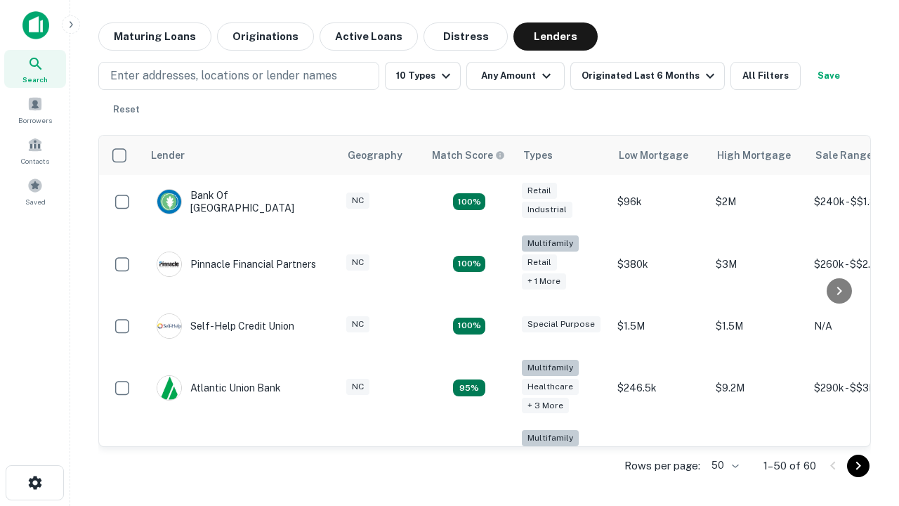 The width and height of the screenshot is (899, 506). I want to click on div: Matching Properties: 11, hasApolloMatch: undefined, so click(469, 326).